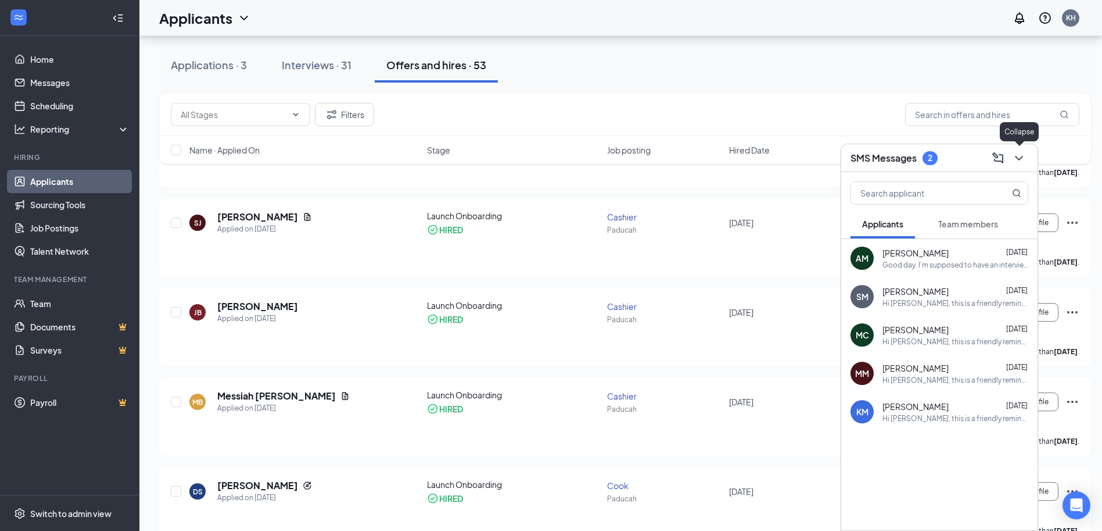  What do you see at coordinates (317, 64) in the screenshot?
I see `div: Interviews · 31` at bounding box center [317, 64].